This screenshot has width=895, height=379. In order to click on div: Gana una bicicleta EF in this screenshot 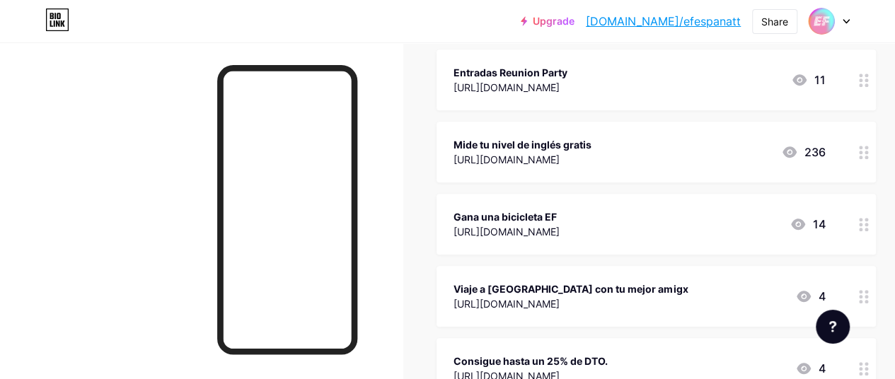, I will do `click(506, 216)`.